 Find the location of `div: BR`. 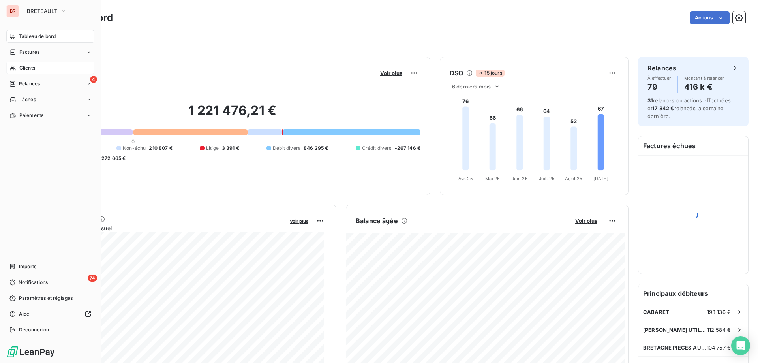

div: BR is located at coordinates (13, 11).